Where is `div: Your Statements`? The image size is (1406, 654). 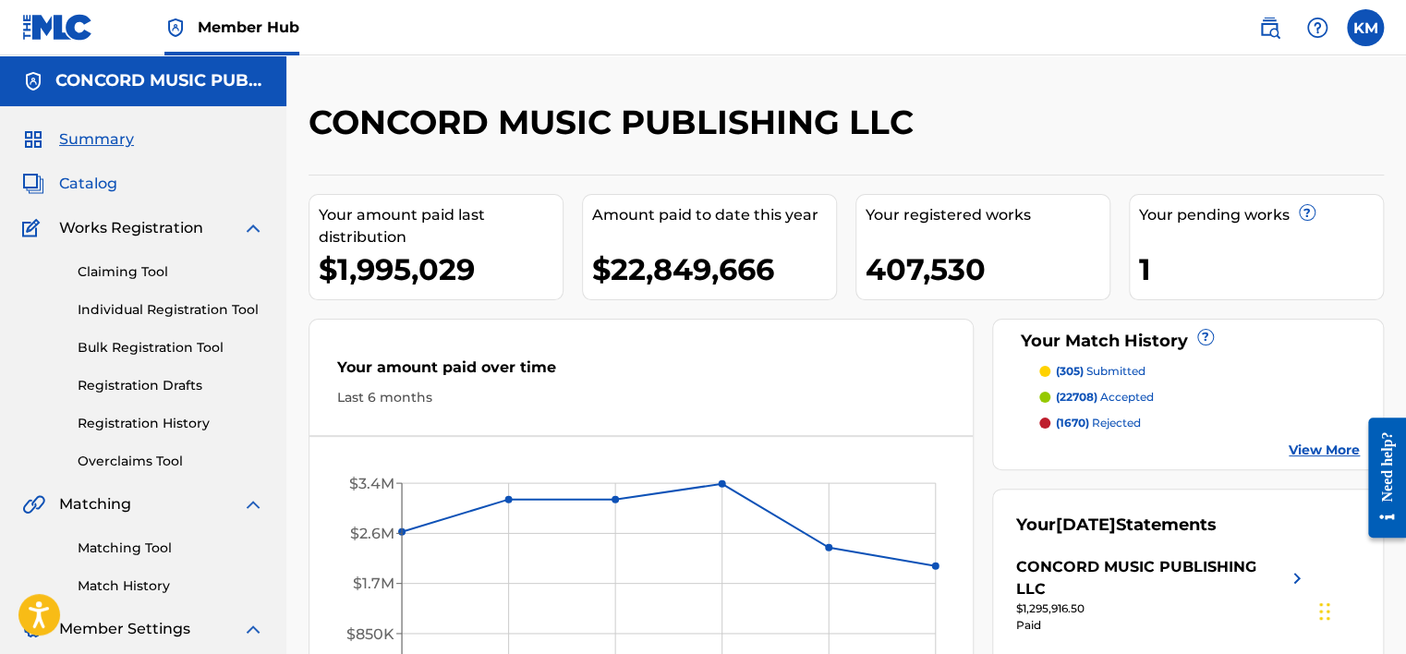 div: Your Statements is located at coordinates (1116, 525).